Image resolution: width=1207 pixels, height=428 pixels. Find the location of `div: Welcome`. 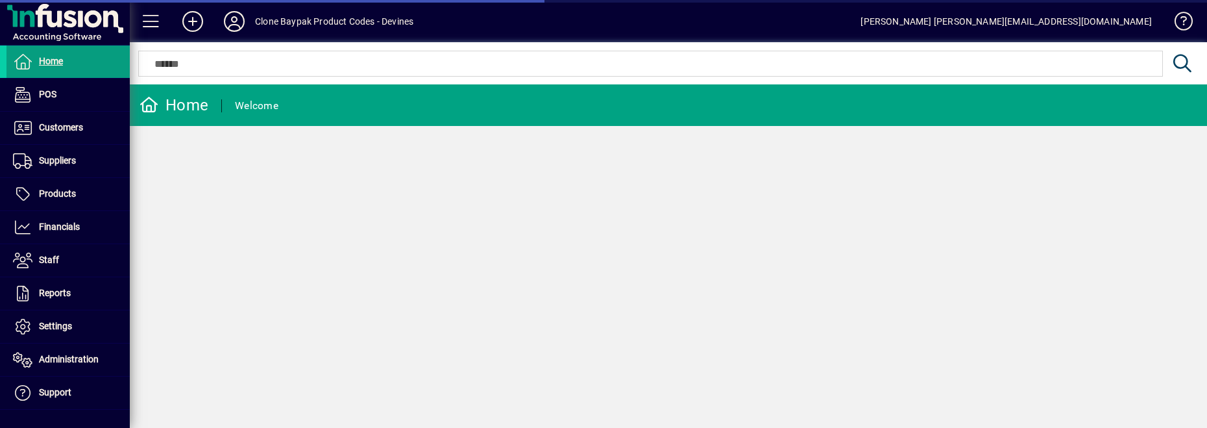

div: Welcome is located at coordinates (256, 106).